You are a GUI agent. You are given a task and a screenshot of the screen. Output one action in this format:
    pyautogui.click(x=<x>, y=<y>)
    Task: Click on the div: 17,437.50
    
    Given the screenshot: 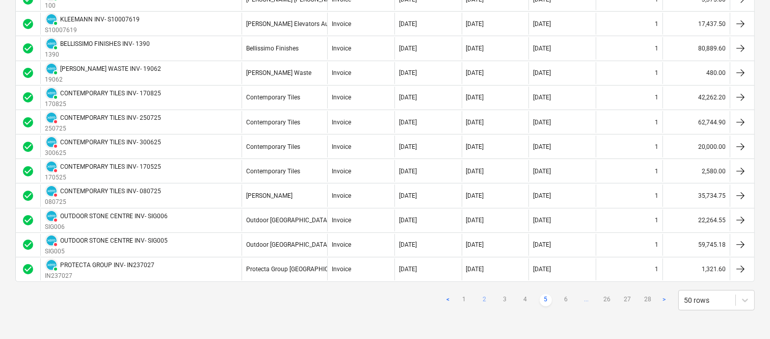 What is the action you would take?
    pyautogui.click(x=696, y=23)
    